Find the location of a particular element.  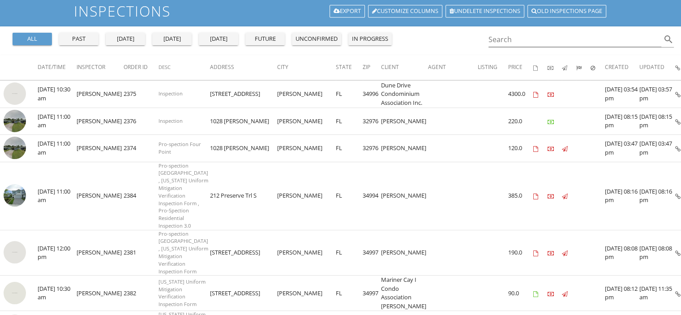

i: search is located at coordinates (668, 39).